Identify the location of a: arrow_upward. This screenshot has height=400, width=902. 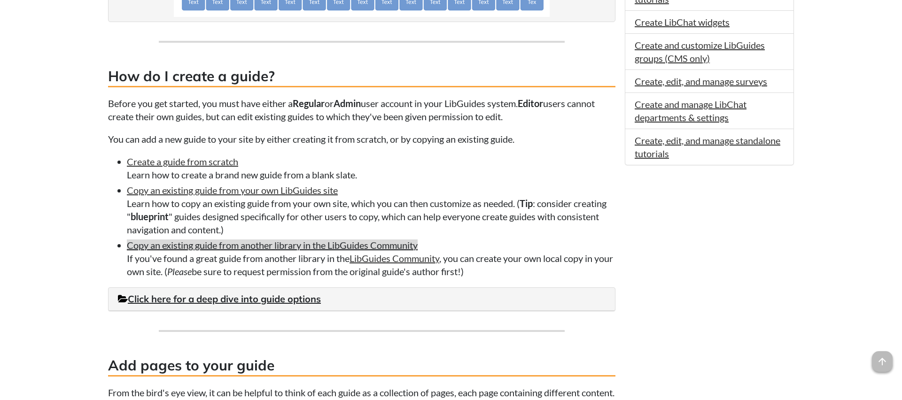
(882, 358).